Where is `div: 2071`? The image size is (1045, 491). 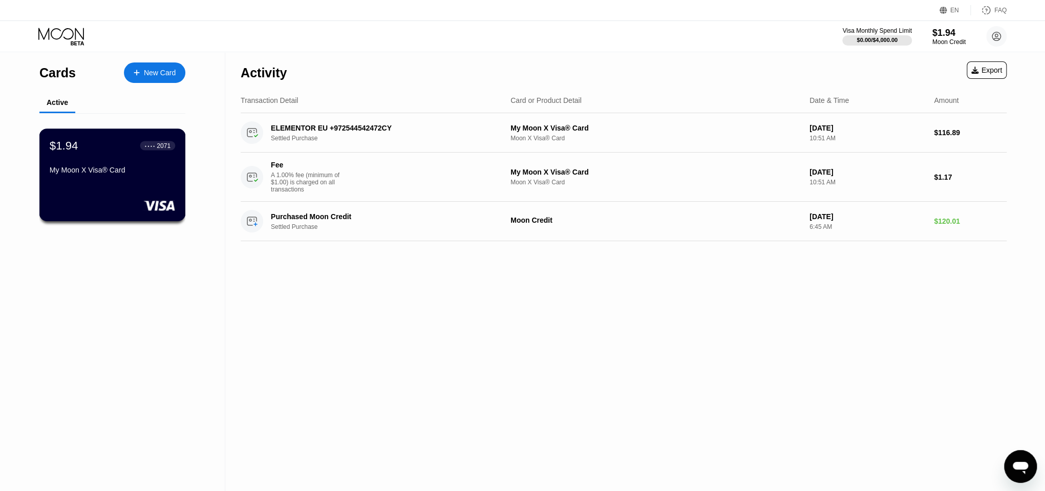
div: 2071 is located at coordinates (163, 145).